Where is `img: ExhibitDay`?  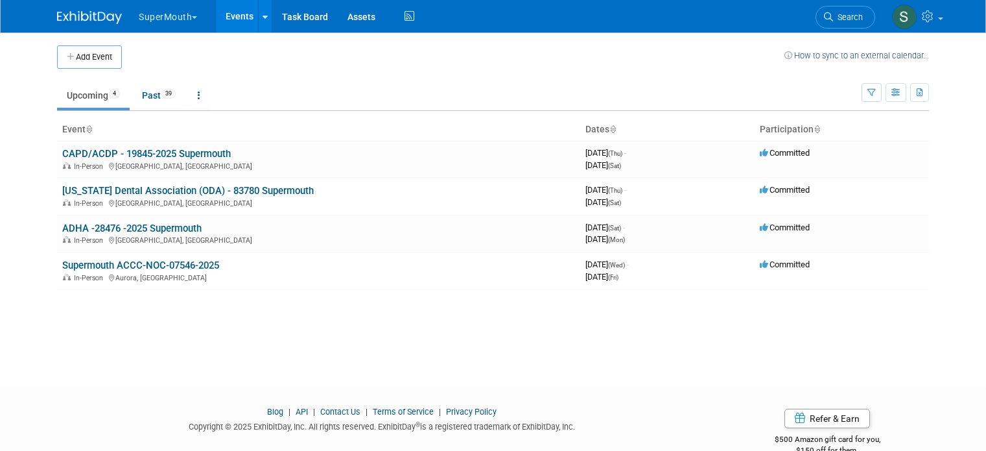 img: ExhibitDay is located at coordinates (90, 18).